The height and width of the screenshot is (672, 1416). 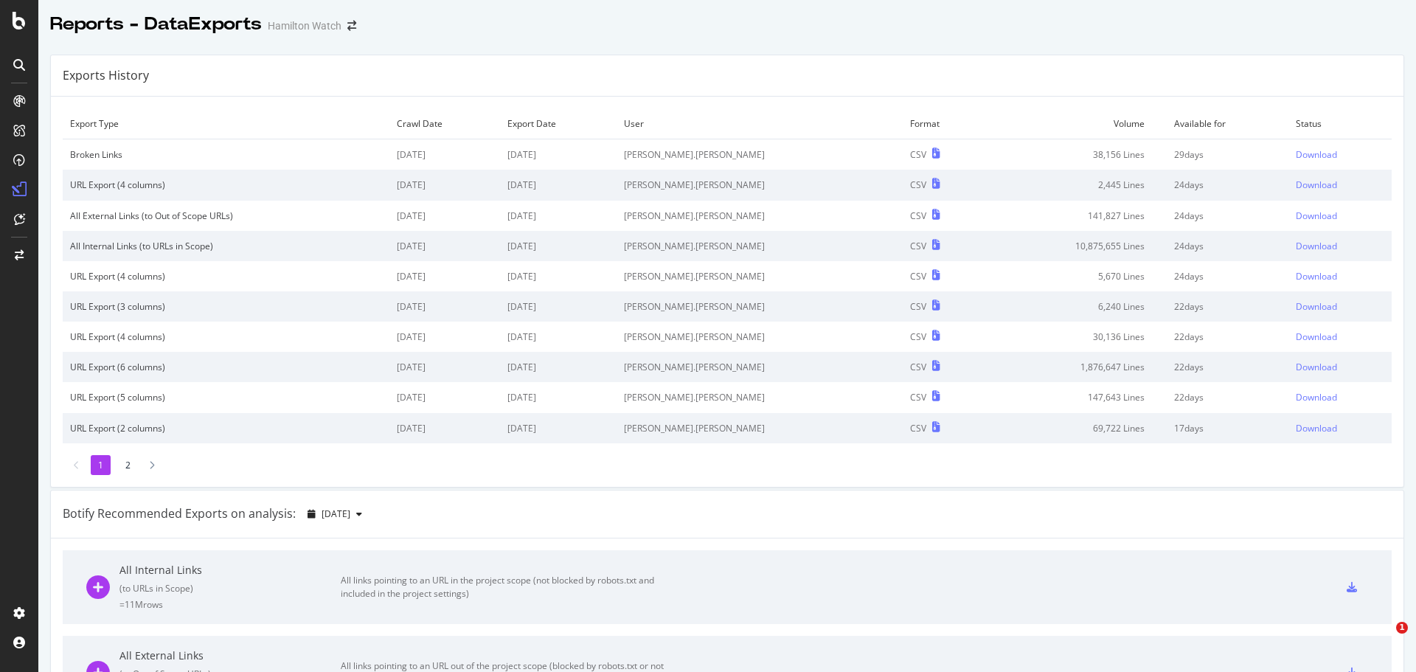 I want to click on td: 17 days, so click(x=1227, y=428).